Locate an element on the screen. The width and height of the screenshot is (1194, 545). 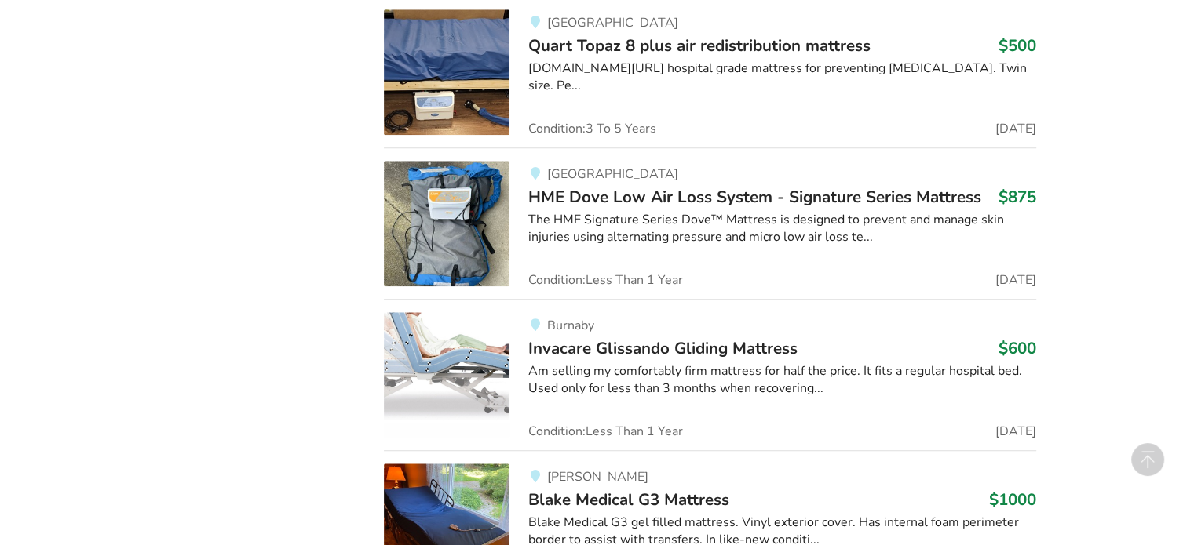
span: HME Dove Low Air Loss System - Signature Series Mattress is located at coordinates (754, 197).